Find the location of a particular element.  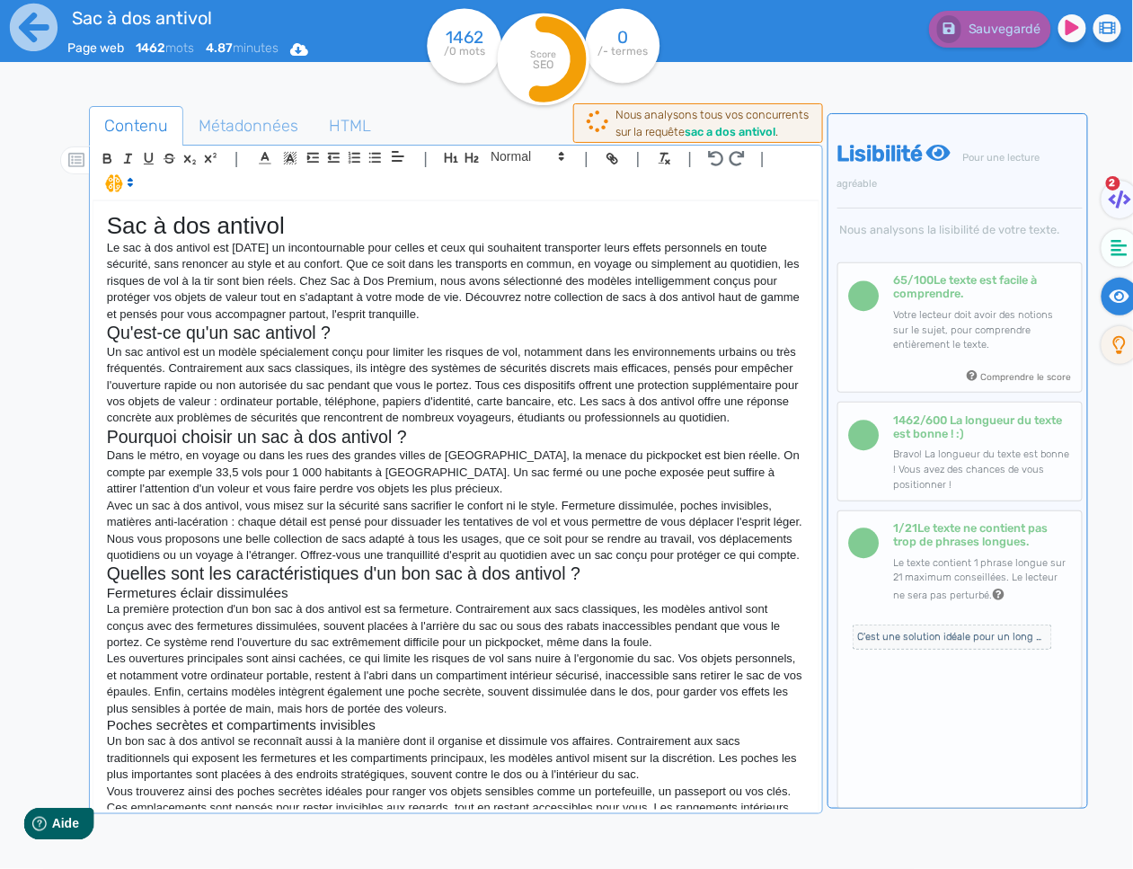

div: Domaine is located at coordinates (115, 111).